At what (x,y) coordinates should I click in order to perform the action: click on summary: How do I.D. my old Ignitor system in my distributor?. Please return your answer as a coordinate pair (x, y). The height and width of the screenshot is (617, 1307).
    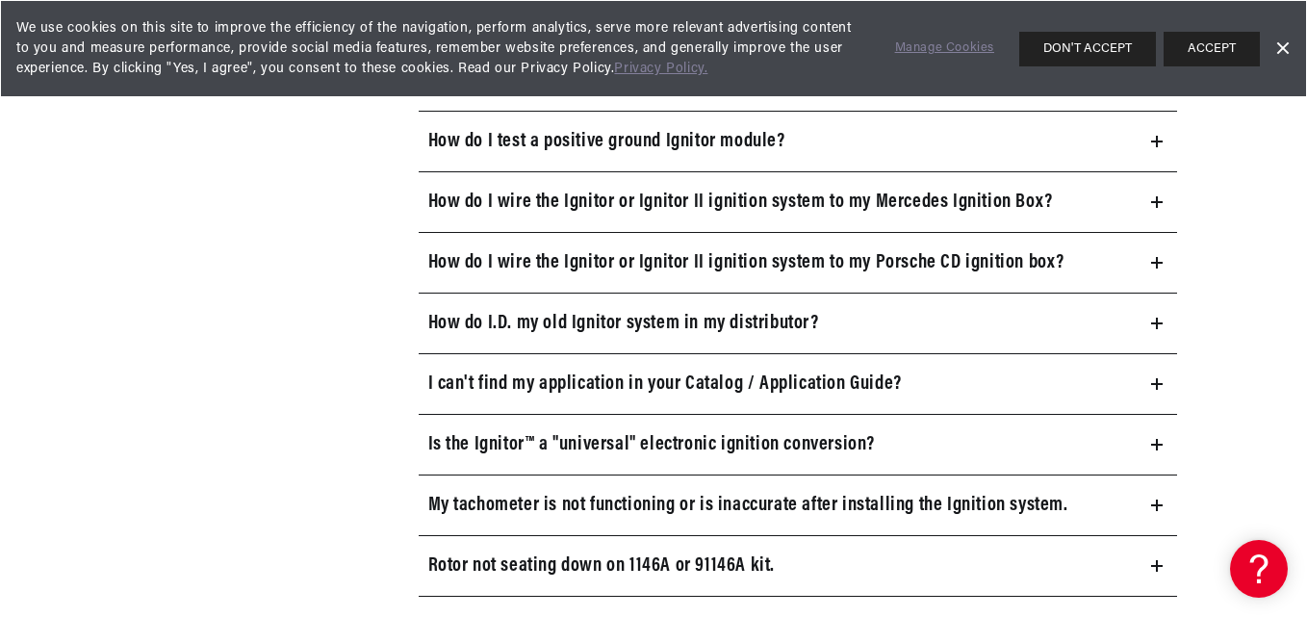
    Looking at the image, I should click on (798, 323).